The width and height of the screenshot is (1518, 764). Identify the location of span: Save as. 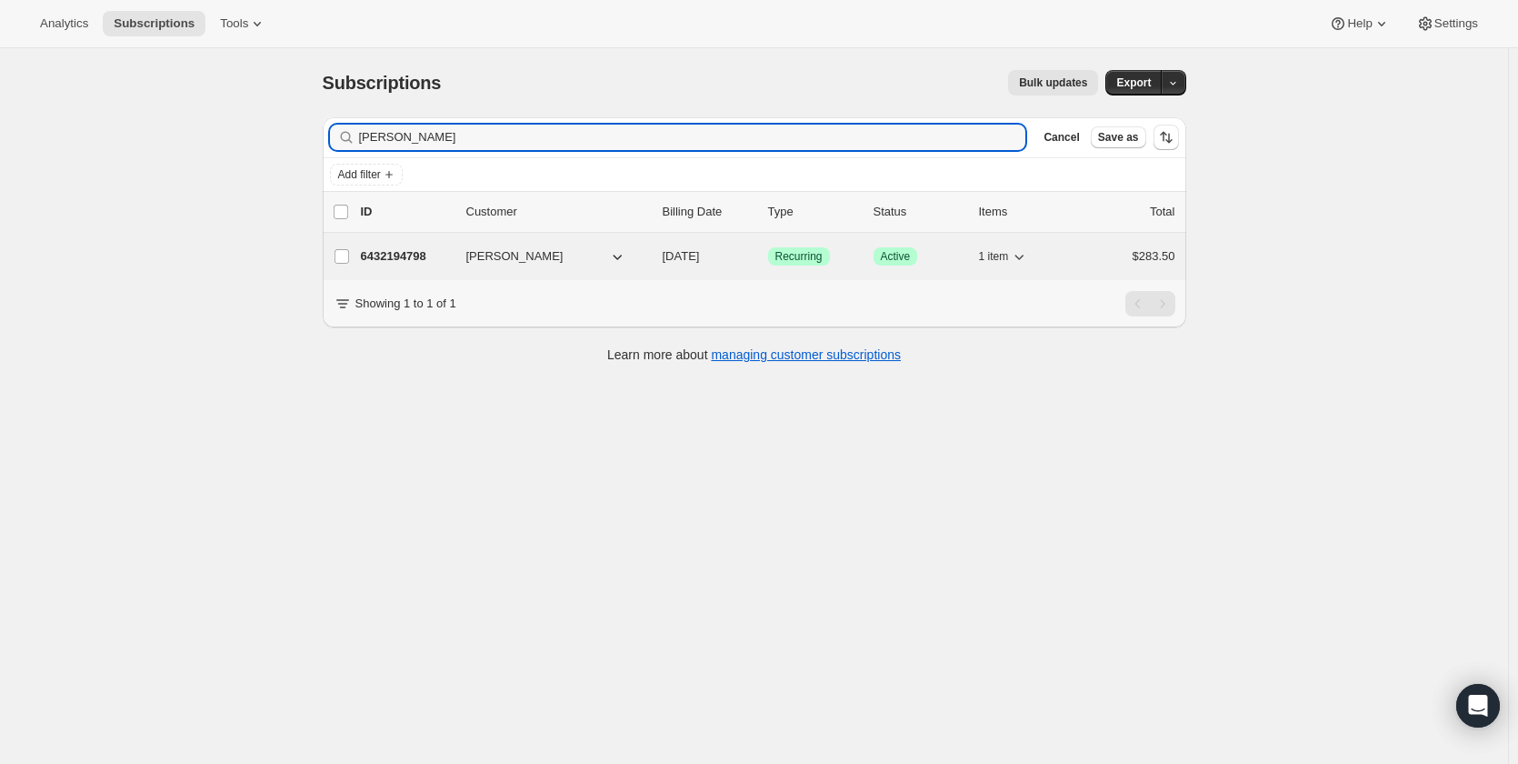
(1118, 137).